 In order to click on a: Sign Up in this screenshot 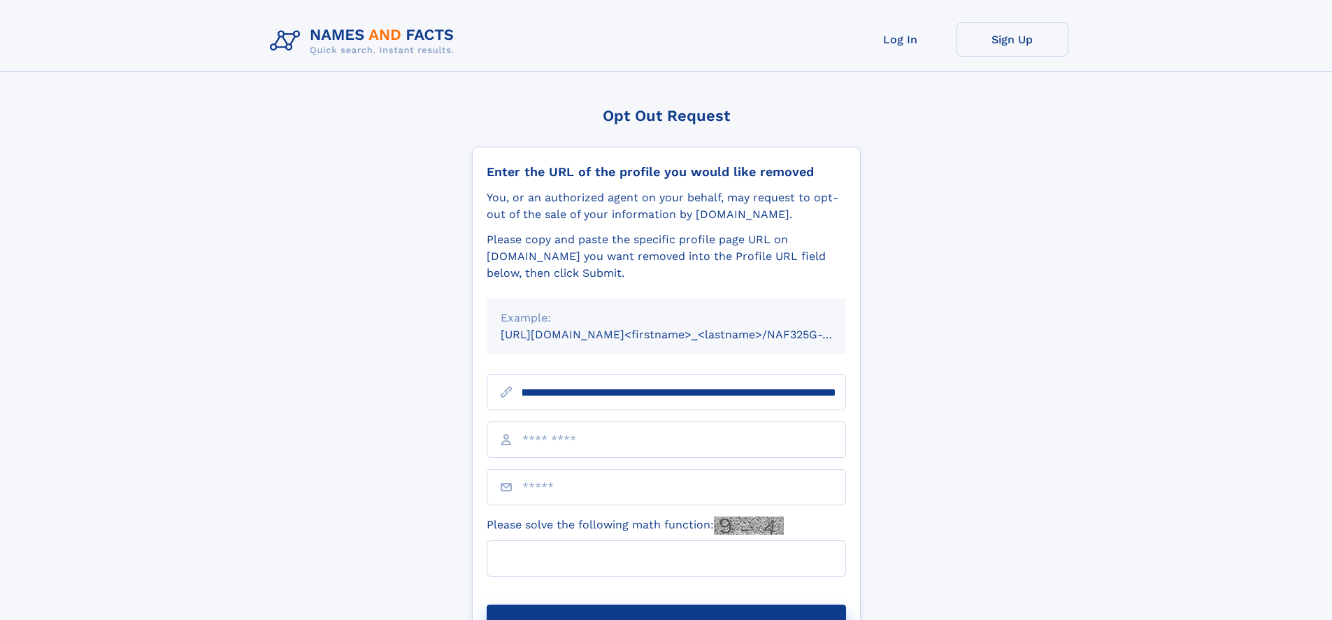, I will do `click(1012, 39)`.